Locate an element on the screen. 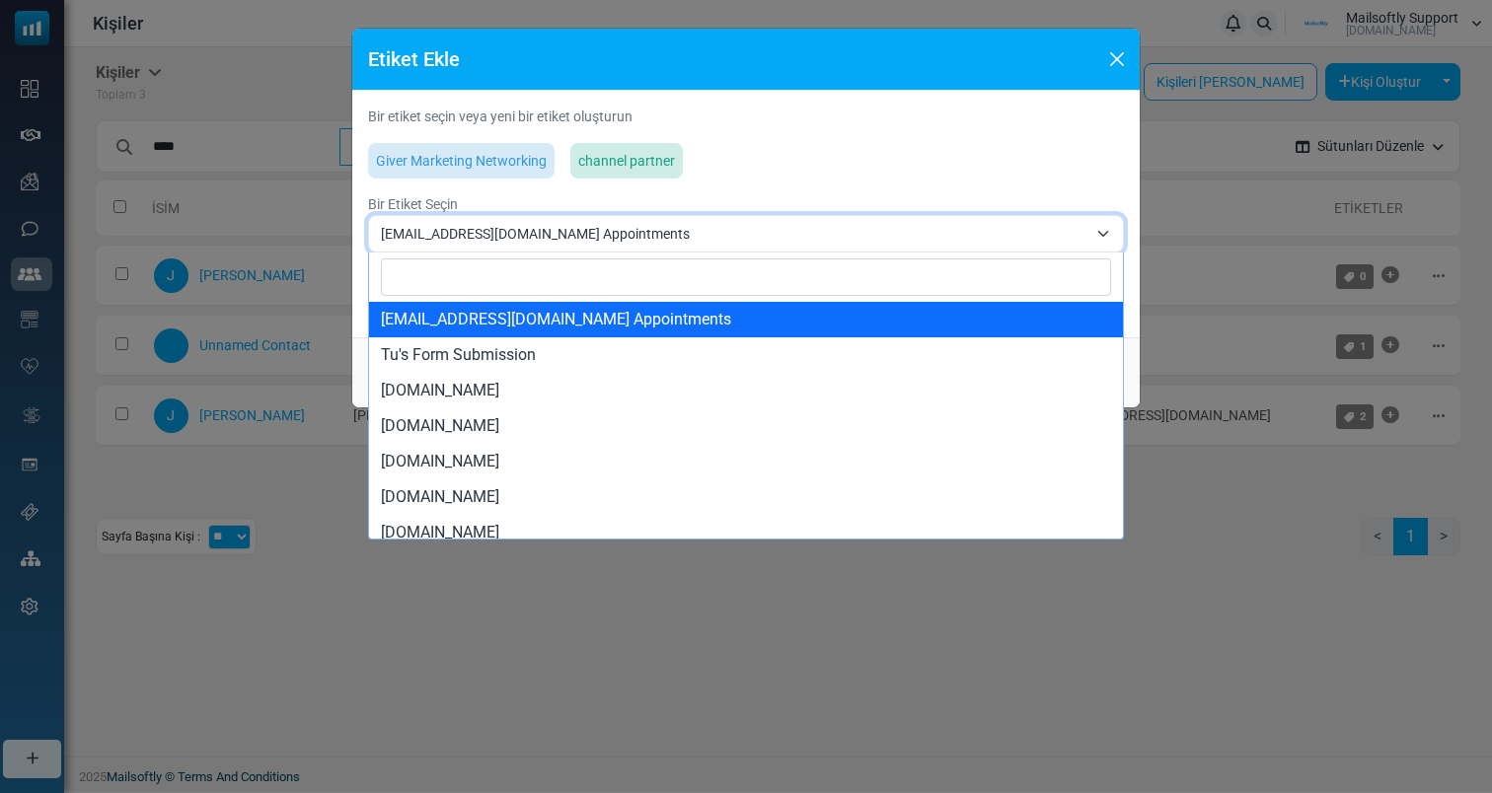 The image size is (1492, 793). label: Bir etiket seçin veya yeni bir etiket oluşturun is located at coordinates (500, 116).